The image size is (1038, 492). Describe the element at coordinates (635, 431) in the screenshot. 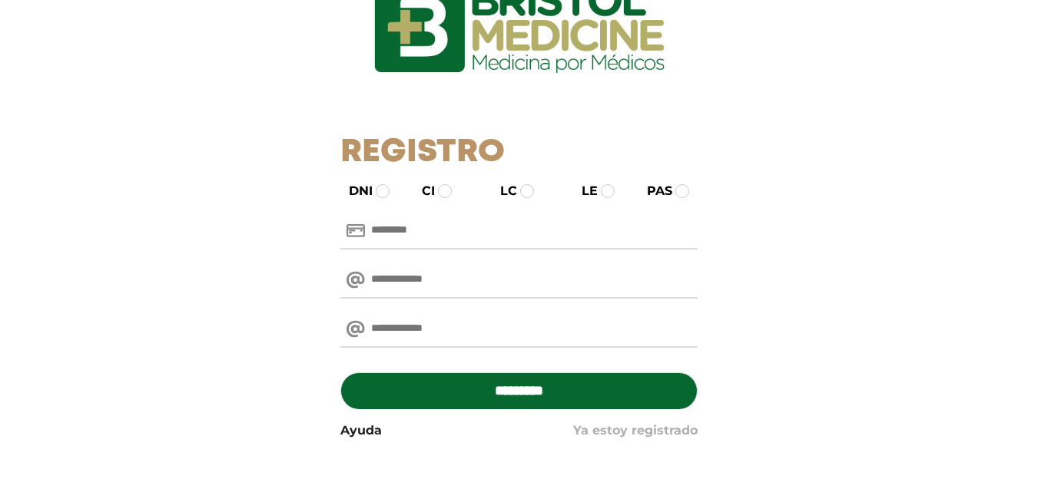

I see `a: Ya estoy registrado` at that location.